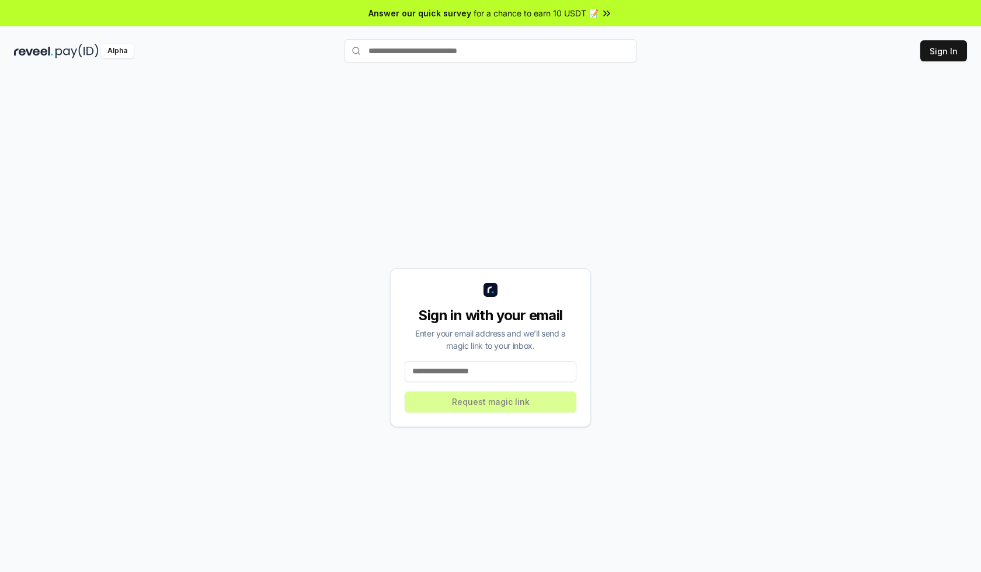 This screenshot has height=572, width=981. Describe the element at coordinates (117, 51) in the screenshot. I see `div: Alpha` at that location.